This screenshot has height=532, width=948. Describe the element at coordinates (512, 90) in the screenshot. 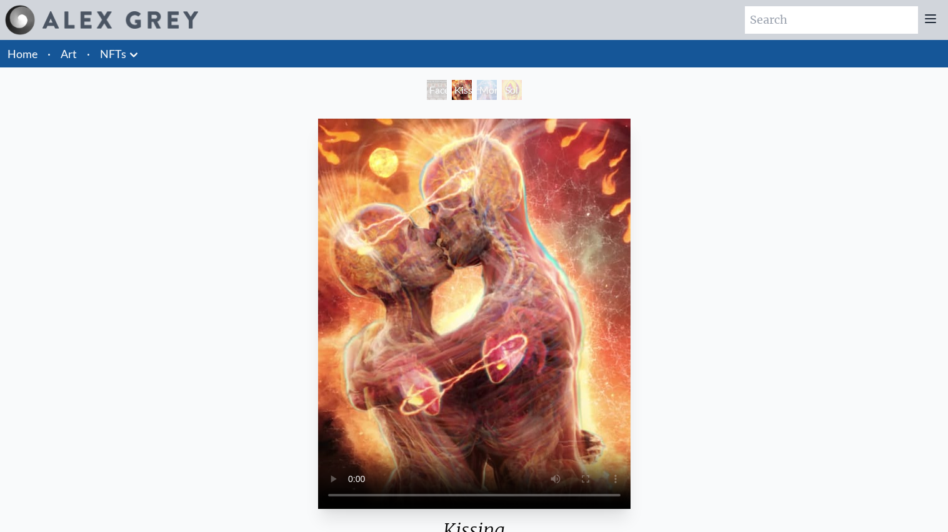

I see `div: Sol Invictus` at that location.